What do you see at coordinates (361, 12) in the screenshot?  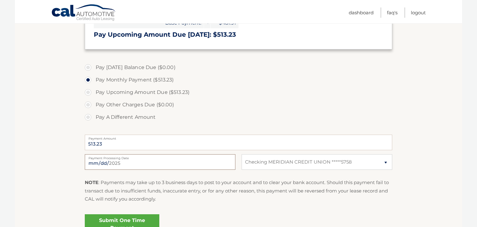 I see `a: Dashboard` at bounding box center [361, 12].